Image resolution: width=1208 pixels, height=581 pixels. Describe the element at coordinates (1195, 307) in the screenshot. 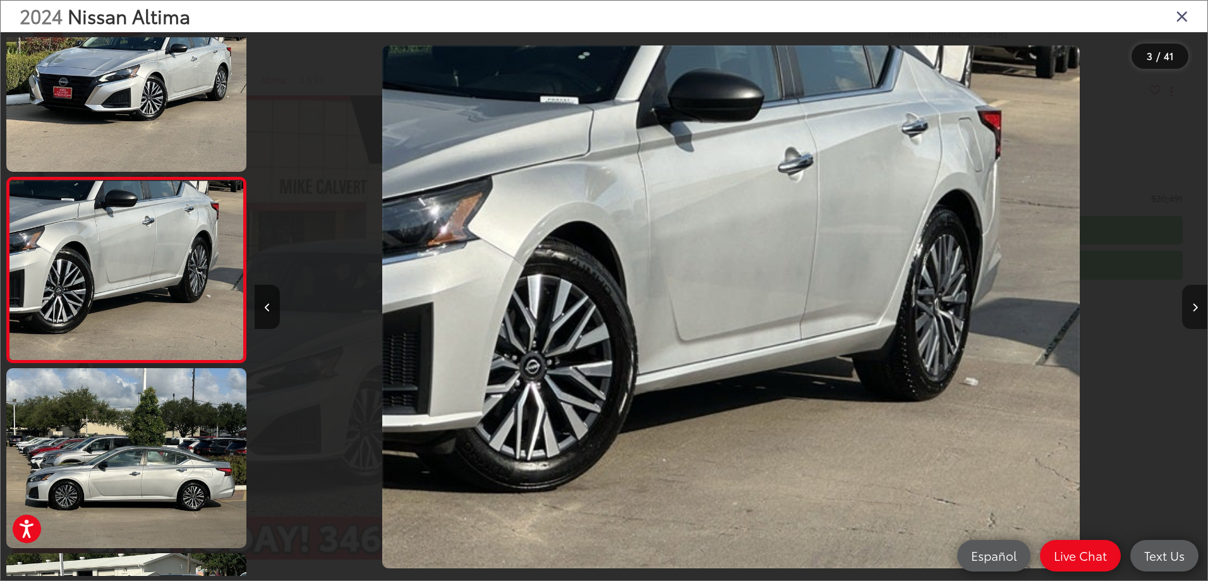

I see `button: Next image` at that location.